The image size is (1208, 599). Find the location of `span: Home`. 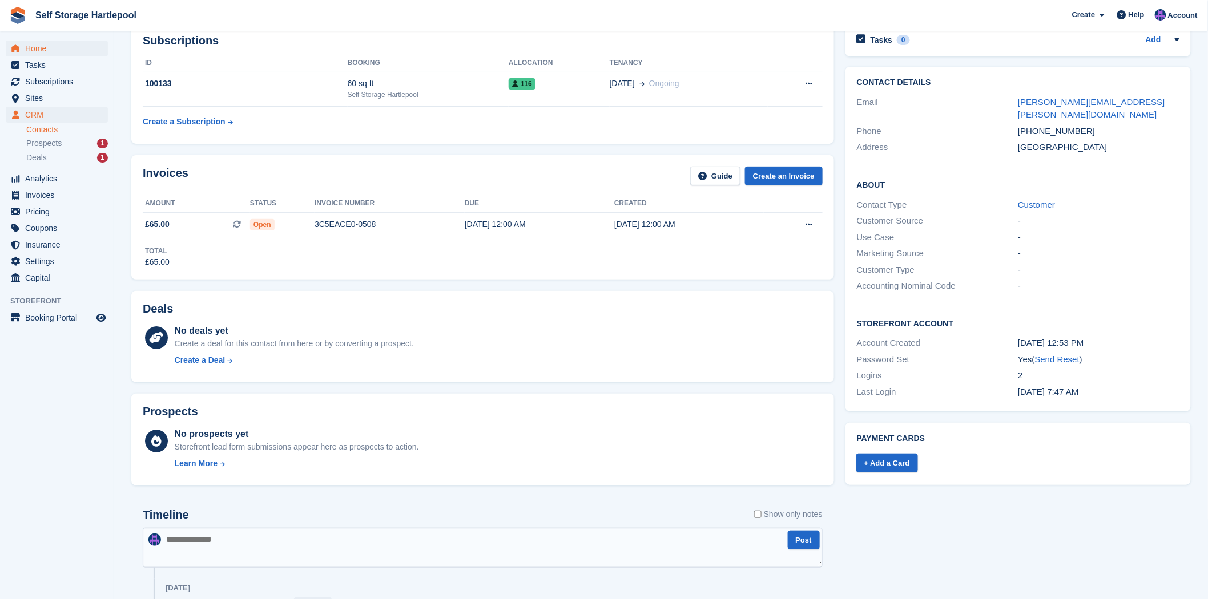

span: Home is located at coordinates (59, 49).